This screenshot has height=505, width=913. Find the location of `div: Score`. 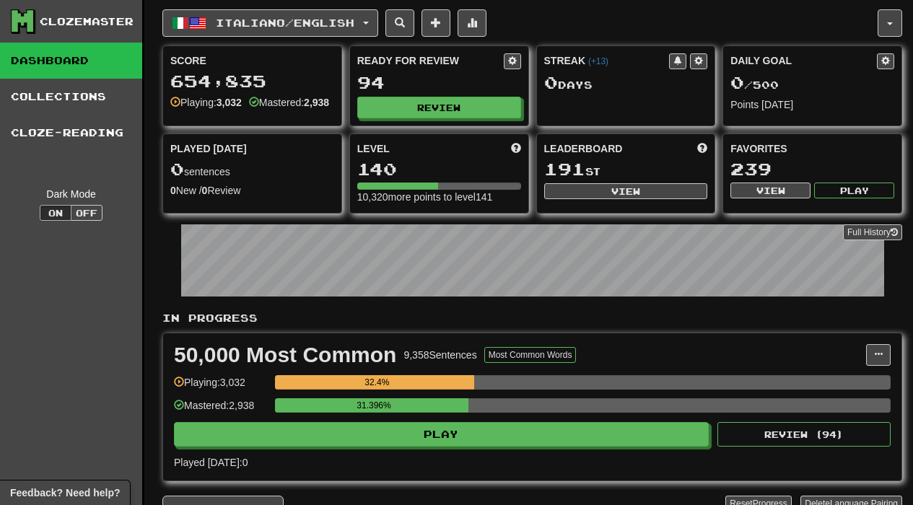

div: Score is located at coordinates (252, 61).